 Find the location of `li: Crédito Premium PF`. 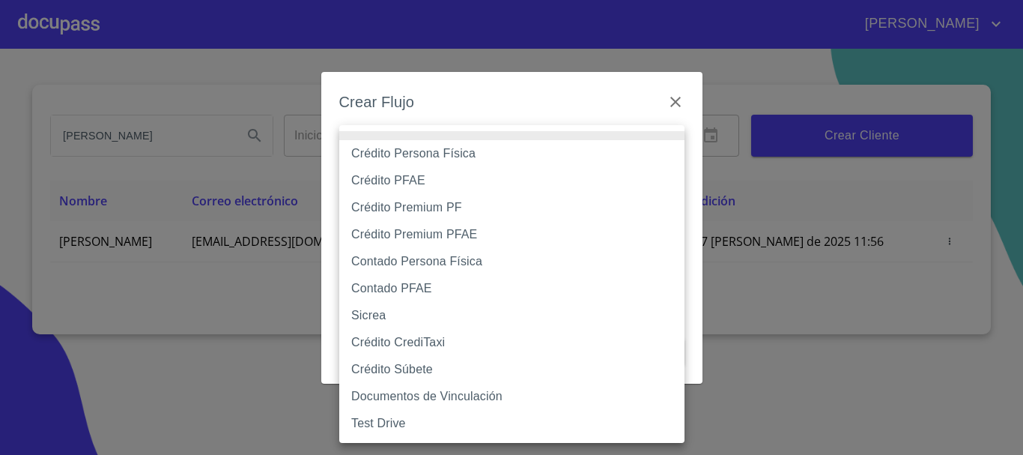

li: Crédito Premium PF is located at coordinates (512, 208).